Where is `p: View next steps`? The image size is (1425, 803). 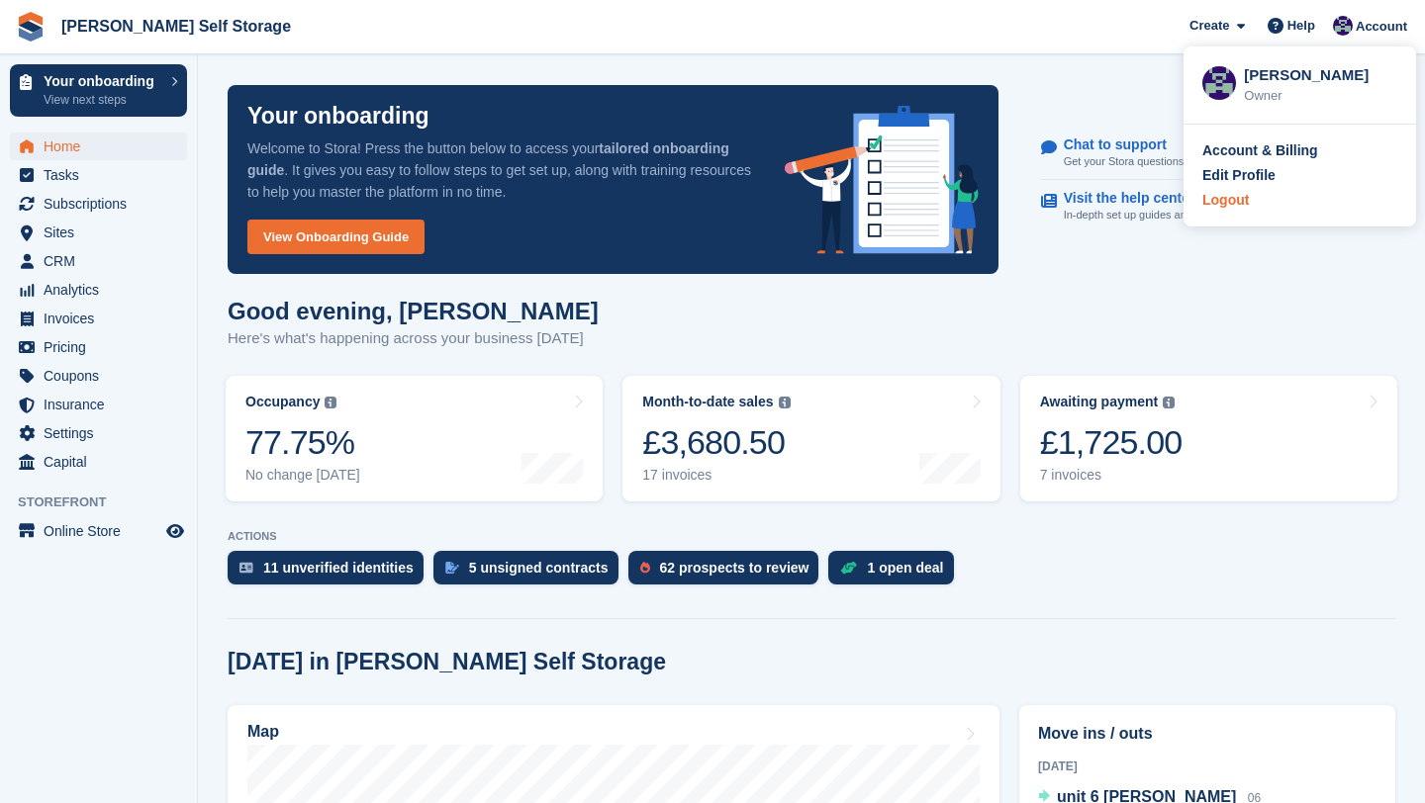 p: View next steps is located at coordinates (102, 100).